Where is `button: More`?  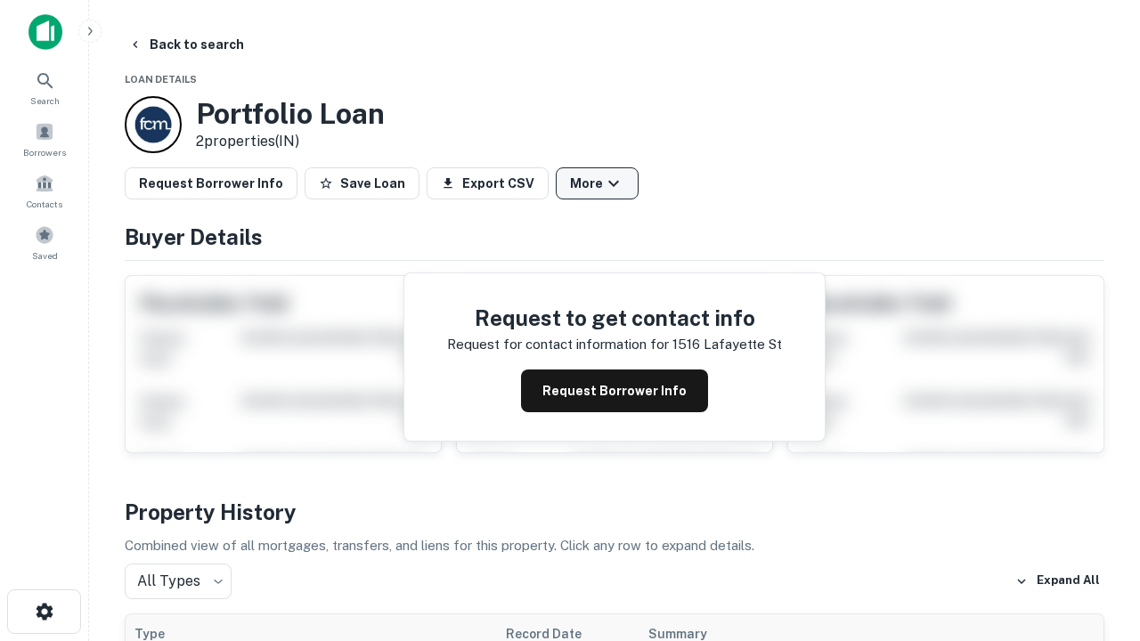 button: More is located at coordinates (597, 183).